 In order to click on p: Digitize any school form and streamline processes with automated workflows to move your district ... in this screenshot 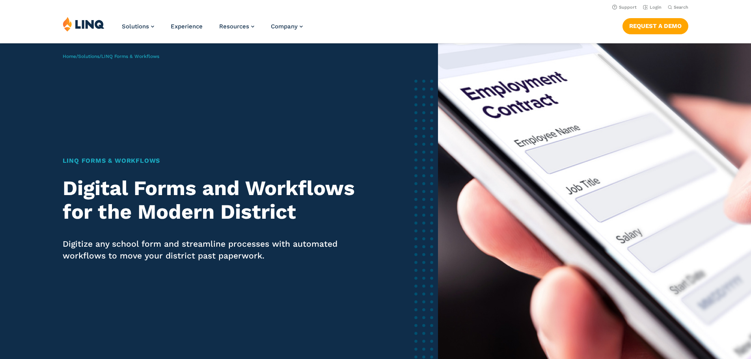, I will do `click(210, 250)`.